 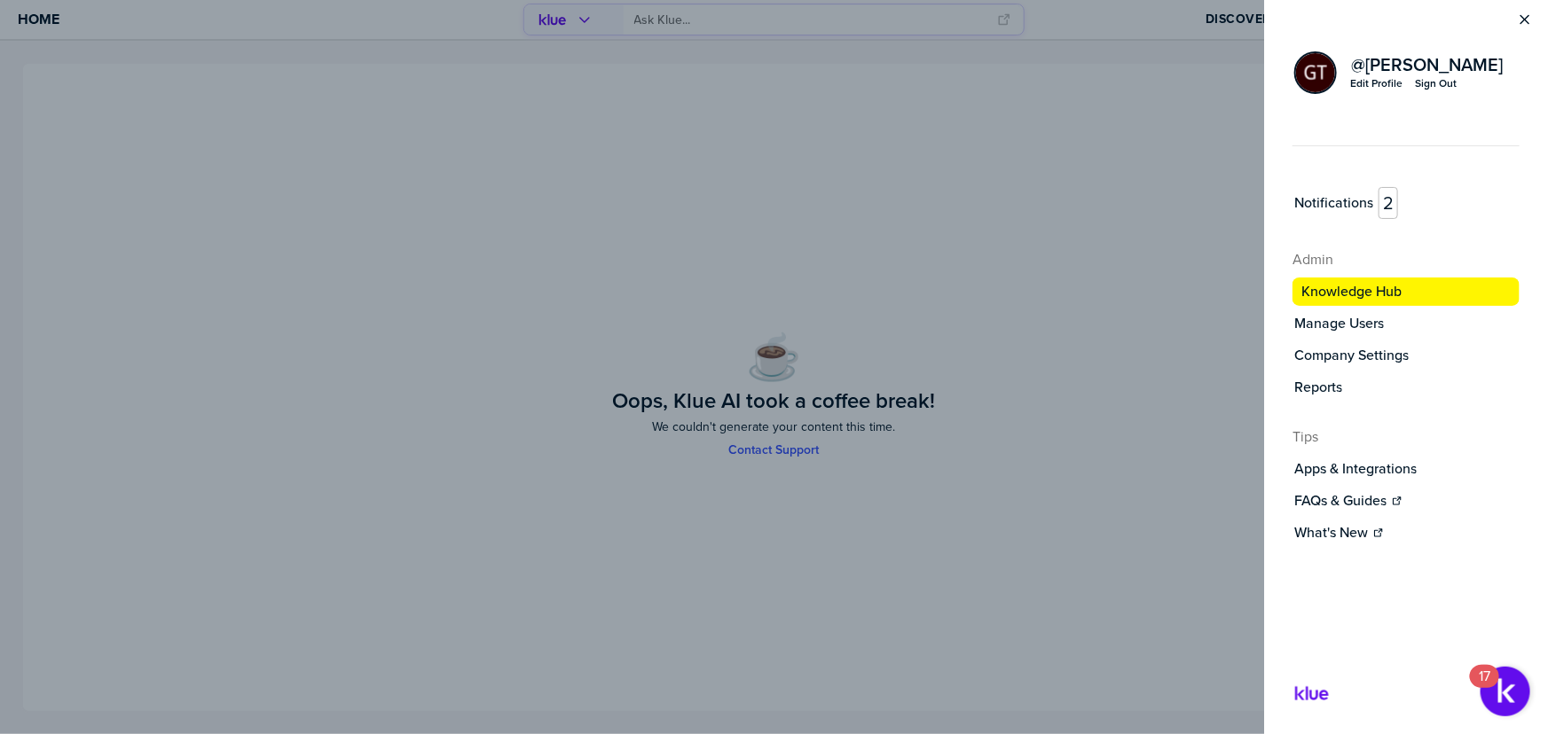 I want to click on a: Notifications2, so click(x=1406, y=203).